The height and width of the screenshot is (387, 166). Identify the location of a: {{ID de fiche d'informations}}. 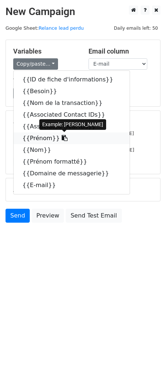
(71, 80).